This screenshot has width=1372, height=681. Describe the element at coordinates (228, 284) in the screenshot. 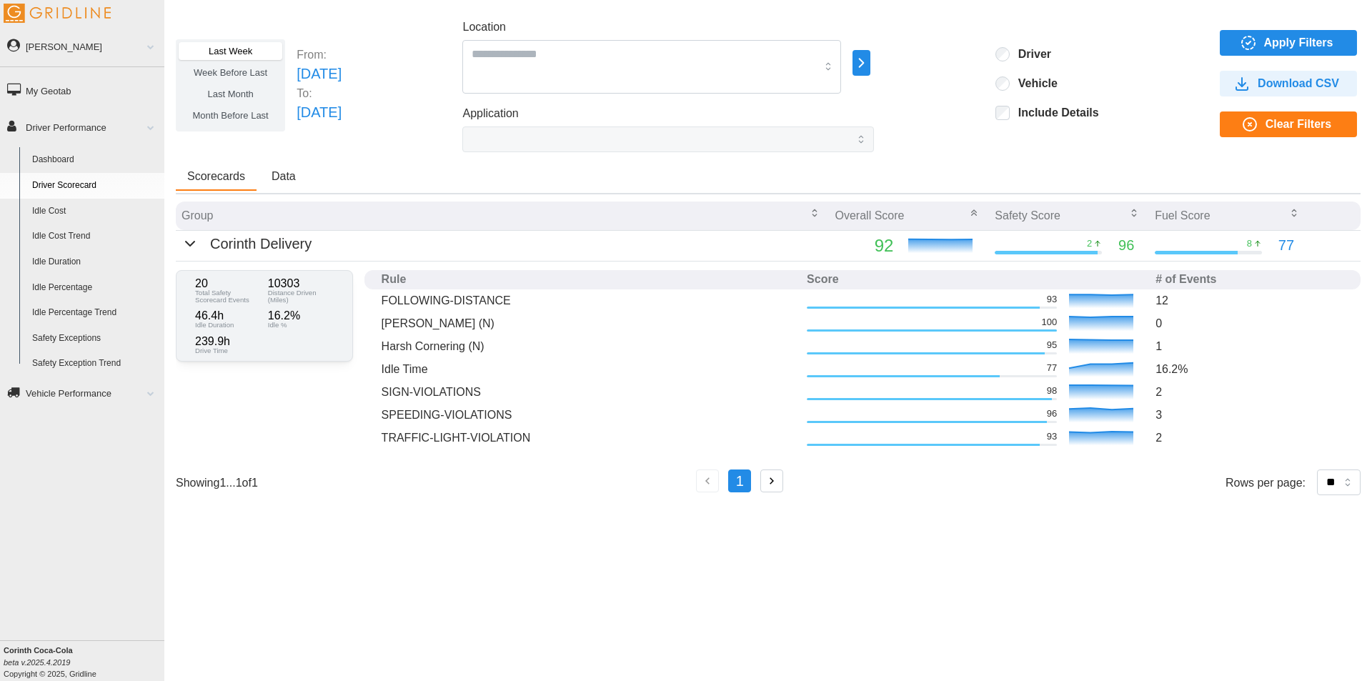

I see `p: 20` at that location.